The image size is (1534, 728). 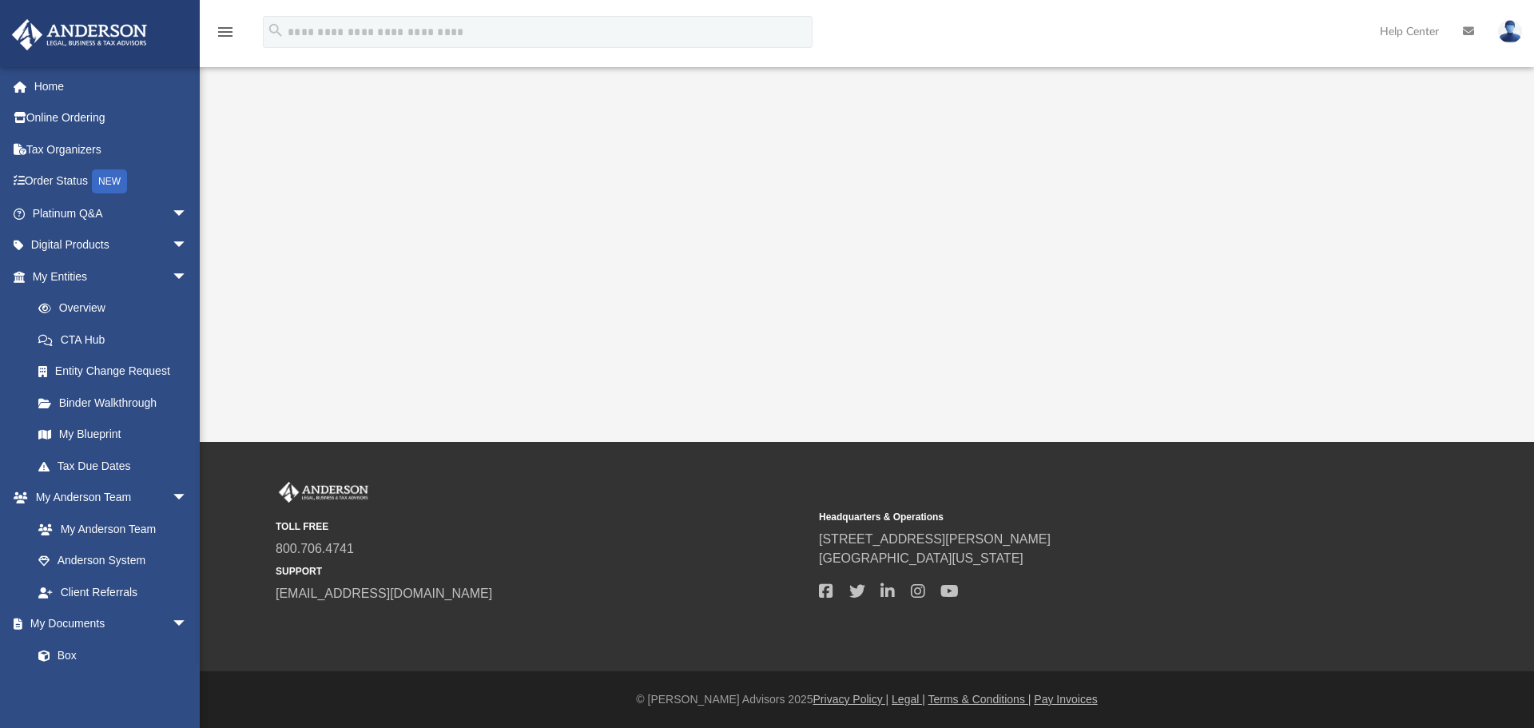 What do you see at coordinates (111, 86) in the screenshot?
I see `a: Home` at bounding box center [111, 86].